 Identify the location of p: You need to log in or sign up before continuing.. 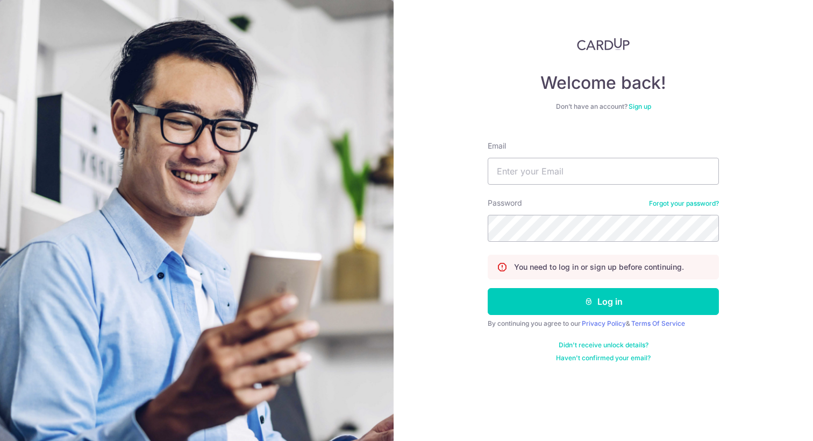
(599, 267).